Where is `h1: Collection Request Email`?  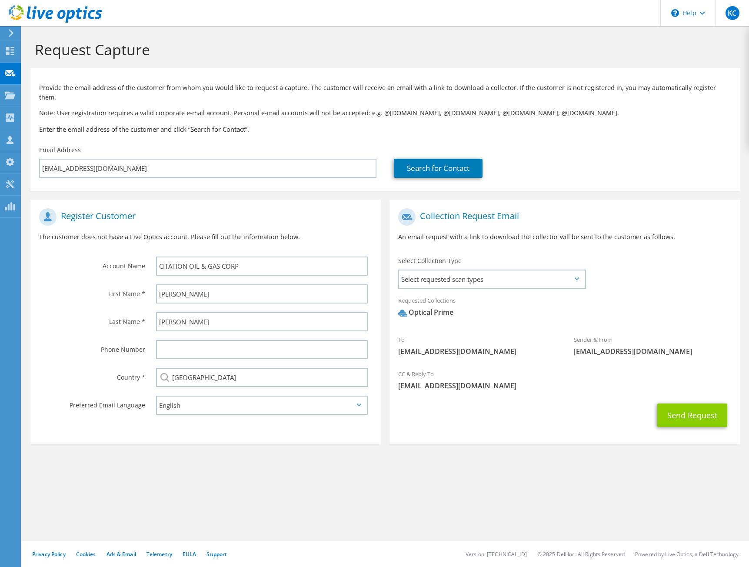 h1: Collection Request Email is located at coordinates (563, 217).